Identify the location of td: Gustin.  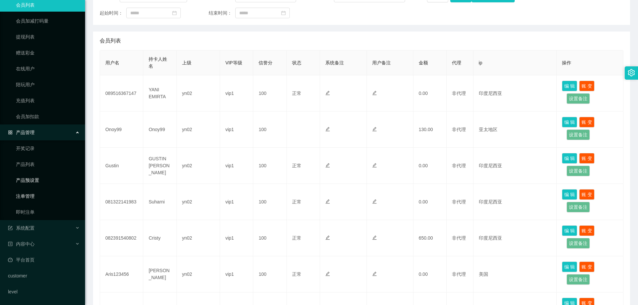
(122, 166).